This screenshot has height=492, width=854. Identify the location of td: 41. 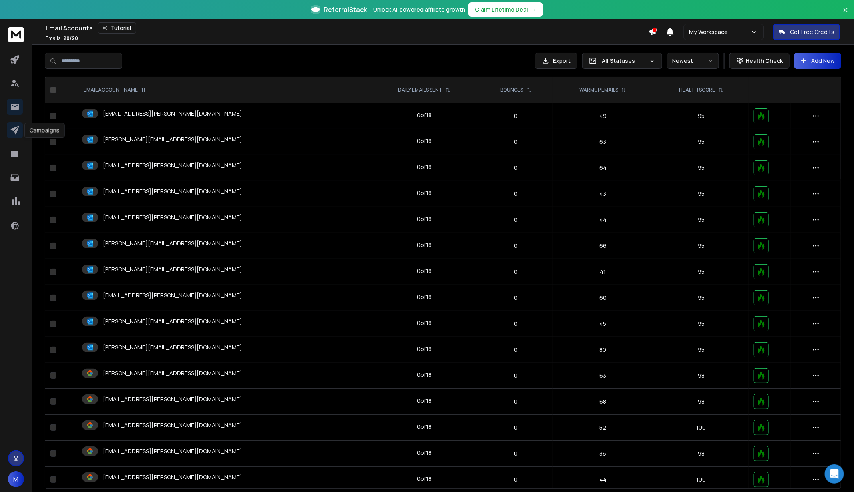
(603, 272).